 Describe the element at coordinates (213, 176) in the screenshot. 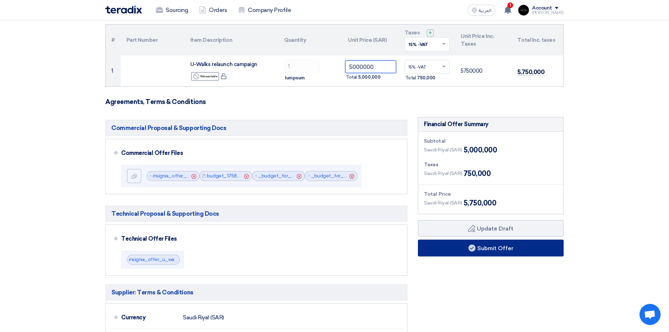

I see `a: insignia_offer_u_walk_campaign_1757821271218.docx` at that location.